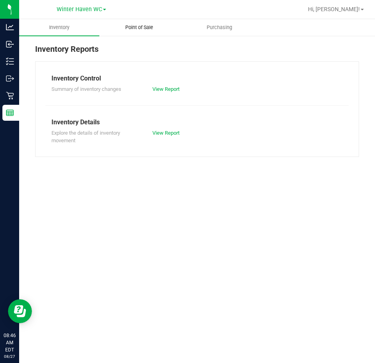  I want to click on a: Purchasing, so click(219, 28).